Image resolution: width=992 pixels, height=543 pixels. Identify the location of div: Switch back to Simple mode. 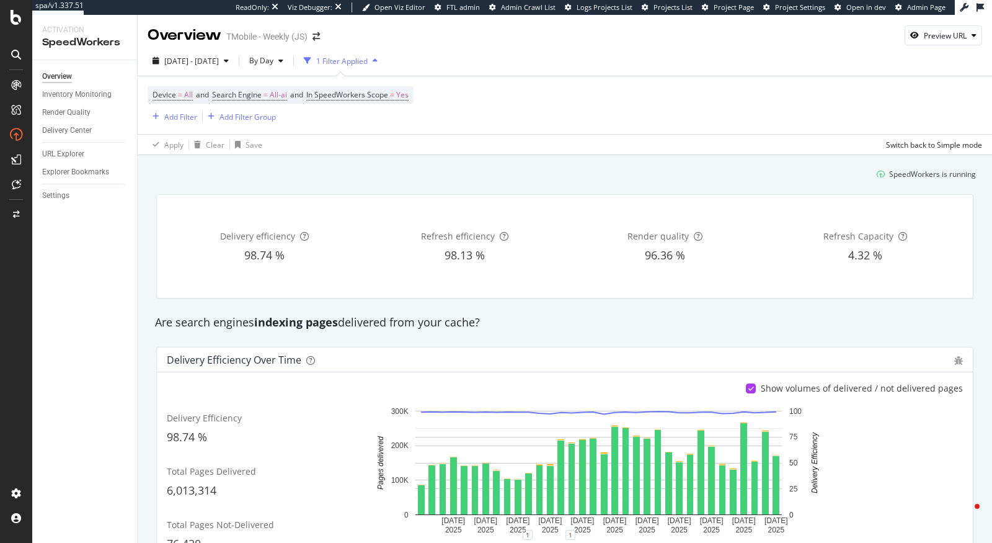
(934, 144).